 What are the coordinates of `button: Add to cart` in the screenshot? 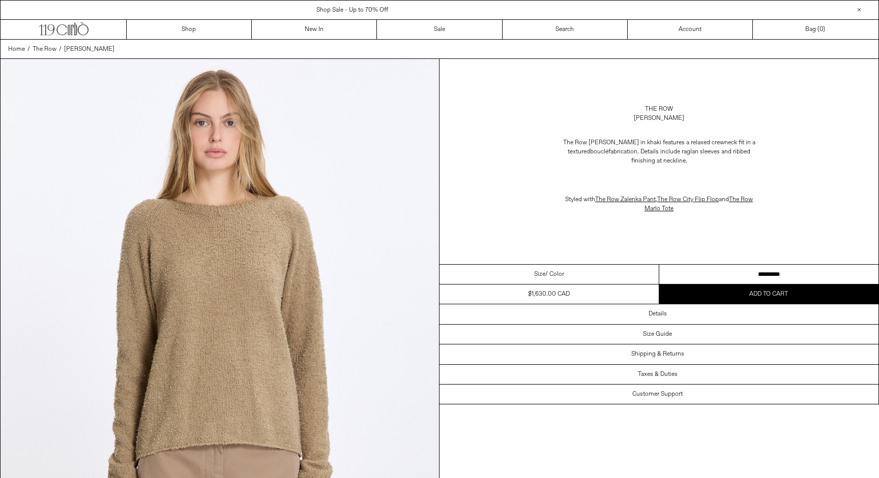 It's located at (769, 294).